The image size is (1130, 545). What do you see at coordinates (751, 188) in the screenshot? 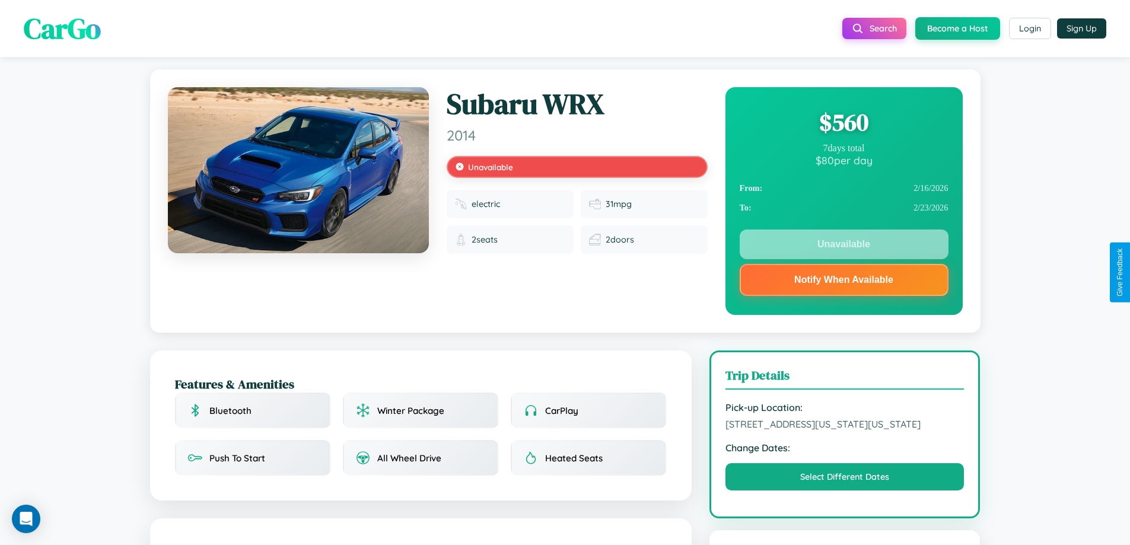
I see `strong: From:` at bounding box center [751, 188].